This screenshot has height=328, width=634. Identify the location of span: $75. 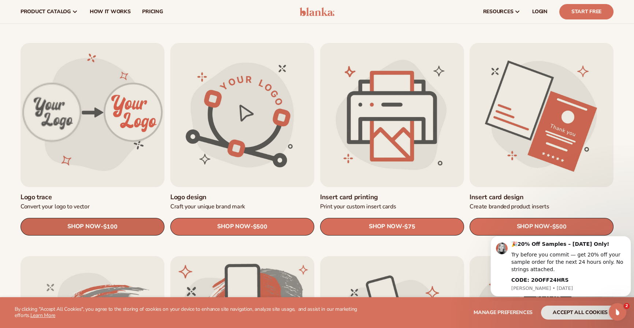
(410, 227).